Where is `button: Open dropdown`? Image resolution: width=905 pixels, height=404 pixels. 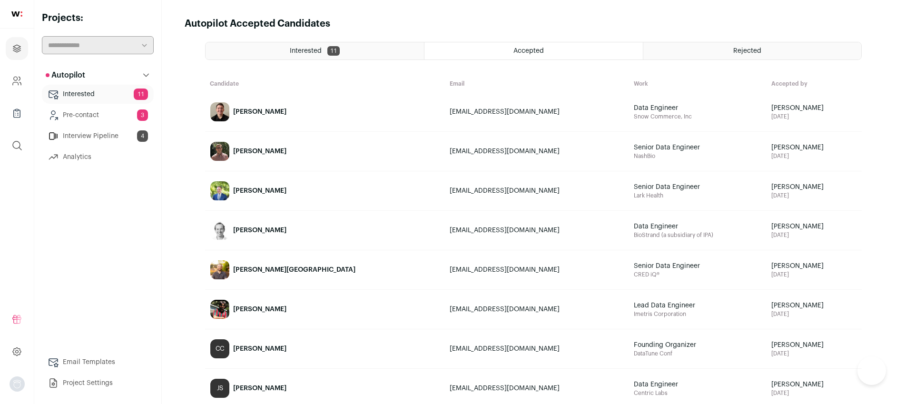
button: Open dropdown is located at coordinates (17, 384).